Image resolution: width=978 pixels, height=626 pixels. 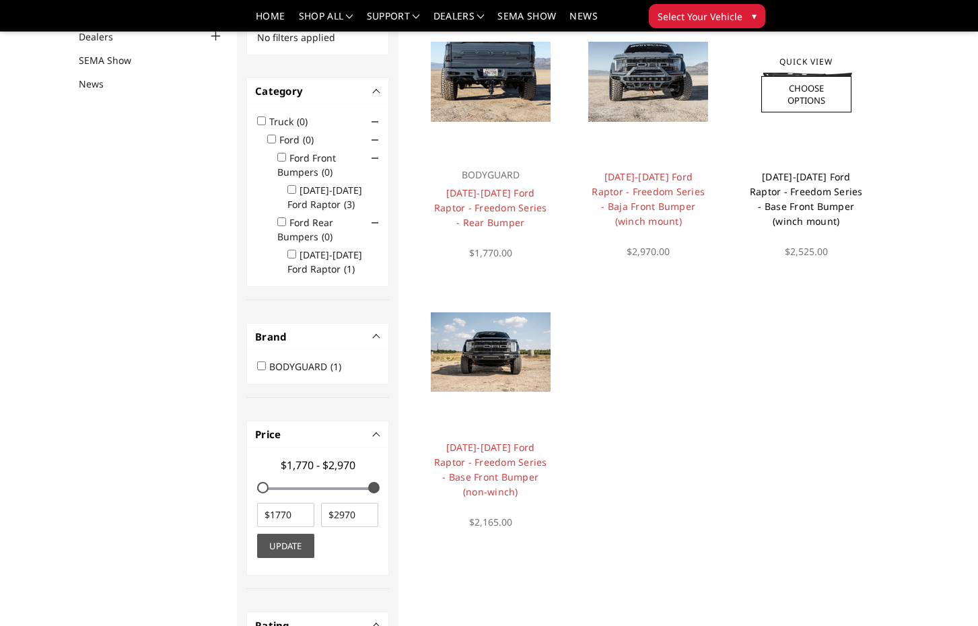 I want to click on a: Support, so click(x=393, y=21).